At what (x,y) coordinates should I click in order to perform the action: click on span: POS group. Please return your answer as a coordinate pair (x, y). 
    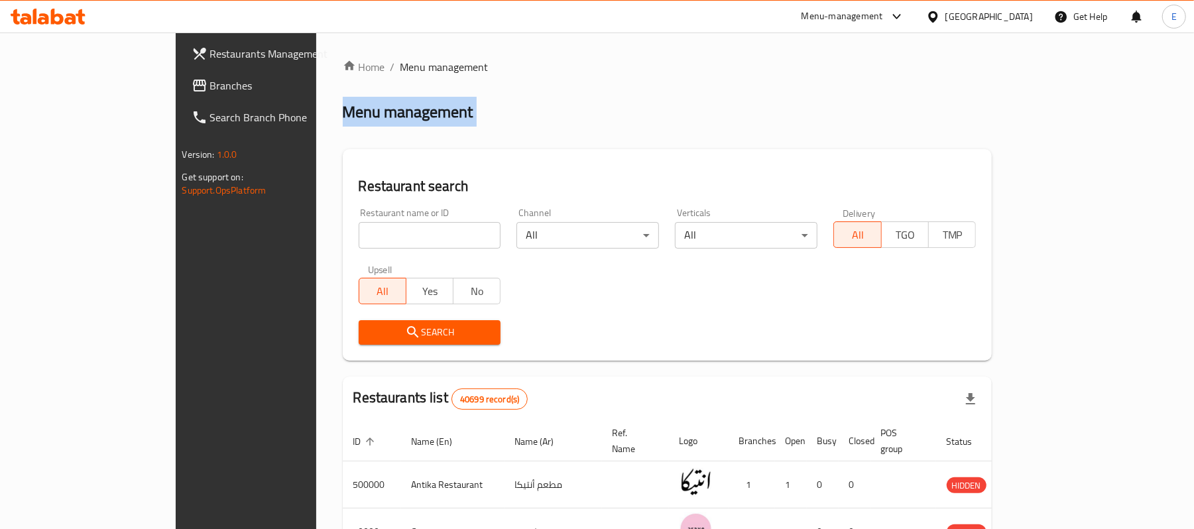
    Looking at the image, I should click on (900, 441).